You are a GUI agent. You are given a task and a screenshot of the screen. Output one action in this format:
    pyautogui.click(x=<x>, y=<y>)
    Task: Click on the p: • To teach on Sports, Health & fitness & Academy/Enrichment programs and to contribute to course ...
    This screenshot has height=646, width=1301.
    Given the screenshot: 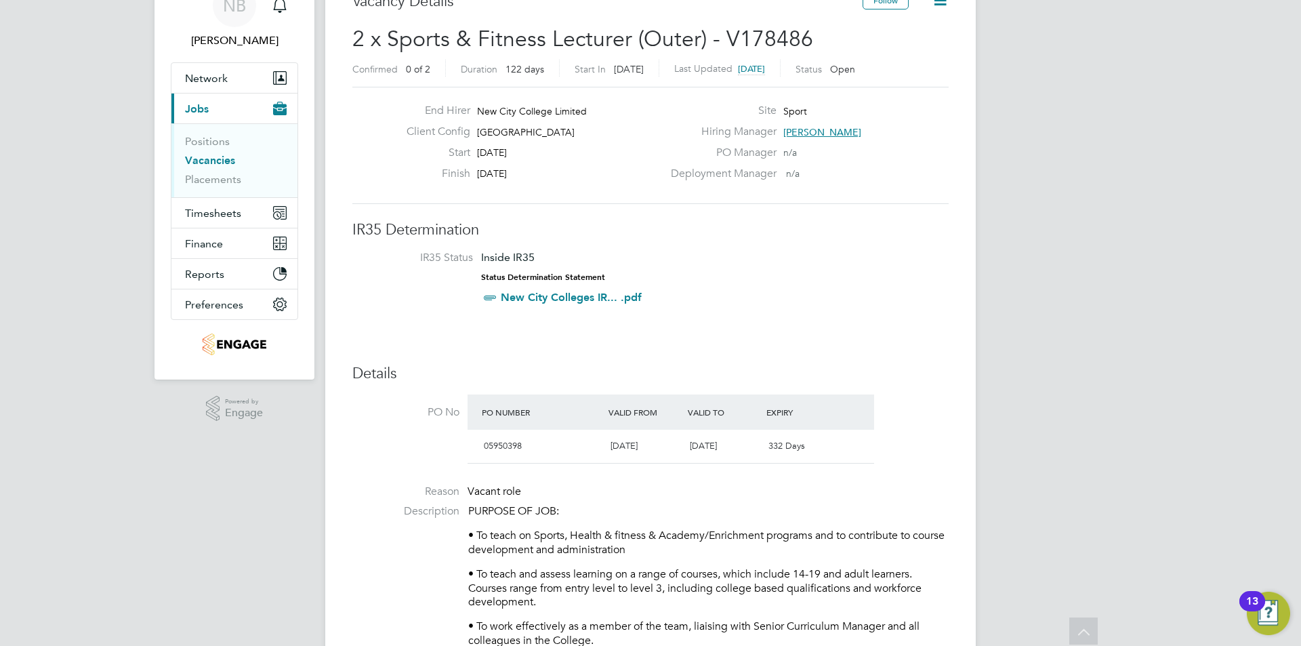 What is the action you would take?
    pyautogui.click(x=708, y=543)
    